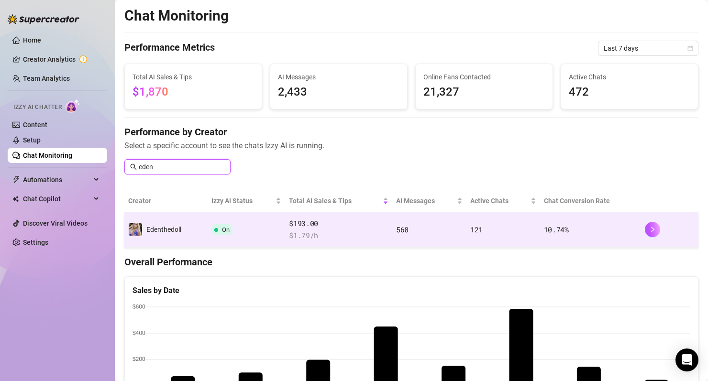 The image size is (708, 381). What do you see at coordinates (691, 48) in the screenshot?
I see `span: calendar` at bounding box center [691, 48].